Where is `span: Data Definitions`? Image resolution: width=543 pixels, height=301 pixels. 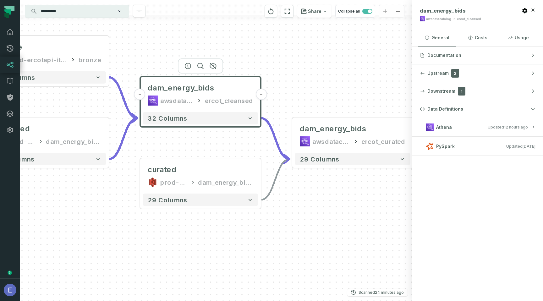
span: Data Definitions is located at coordinates (445, 109).